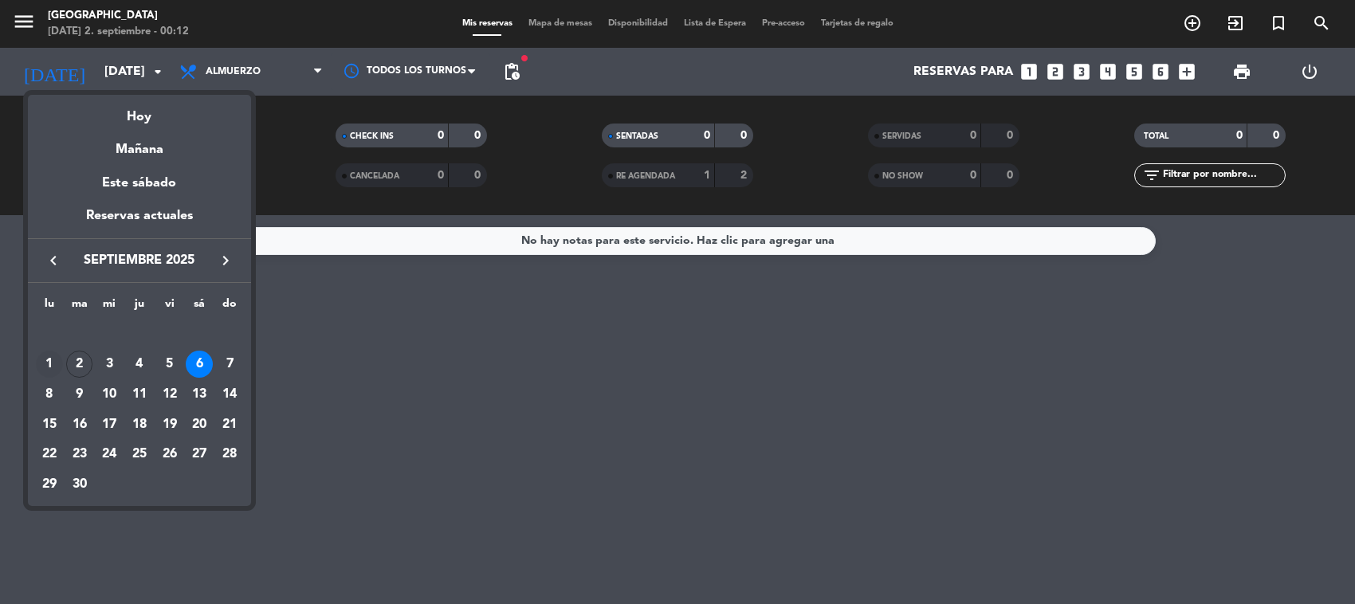  What do you see at coordinates (200, 425) in the screenshot?
I see `td: 20 de septiembre de 2025` at bounding box center [200, 425].